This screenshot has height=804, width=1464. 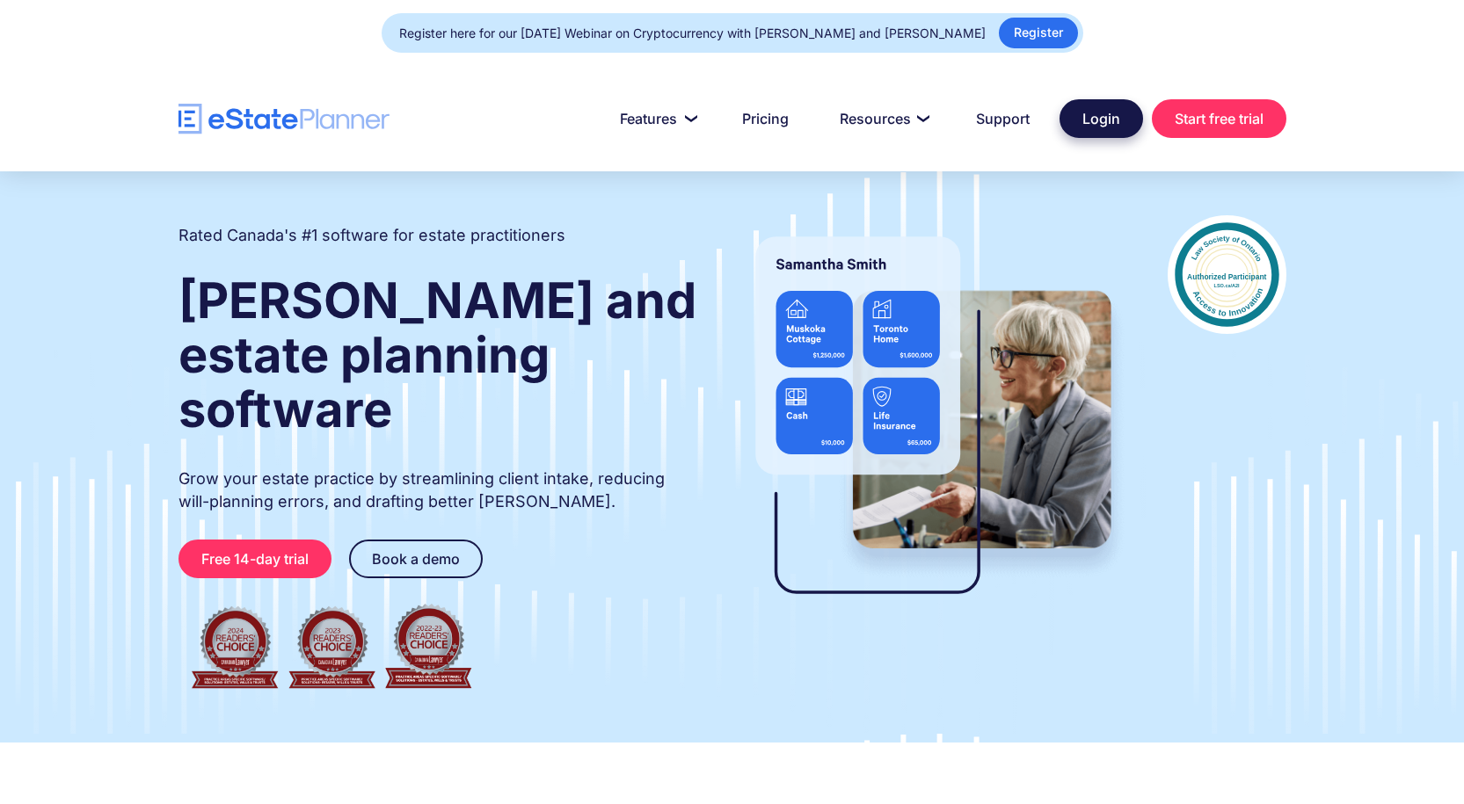 I want to click on img: estate planner showing wills to their clients, using eState Planner, a leading estate planning so..., so click(x=933, y=422).